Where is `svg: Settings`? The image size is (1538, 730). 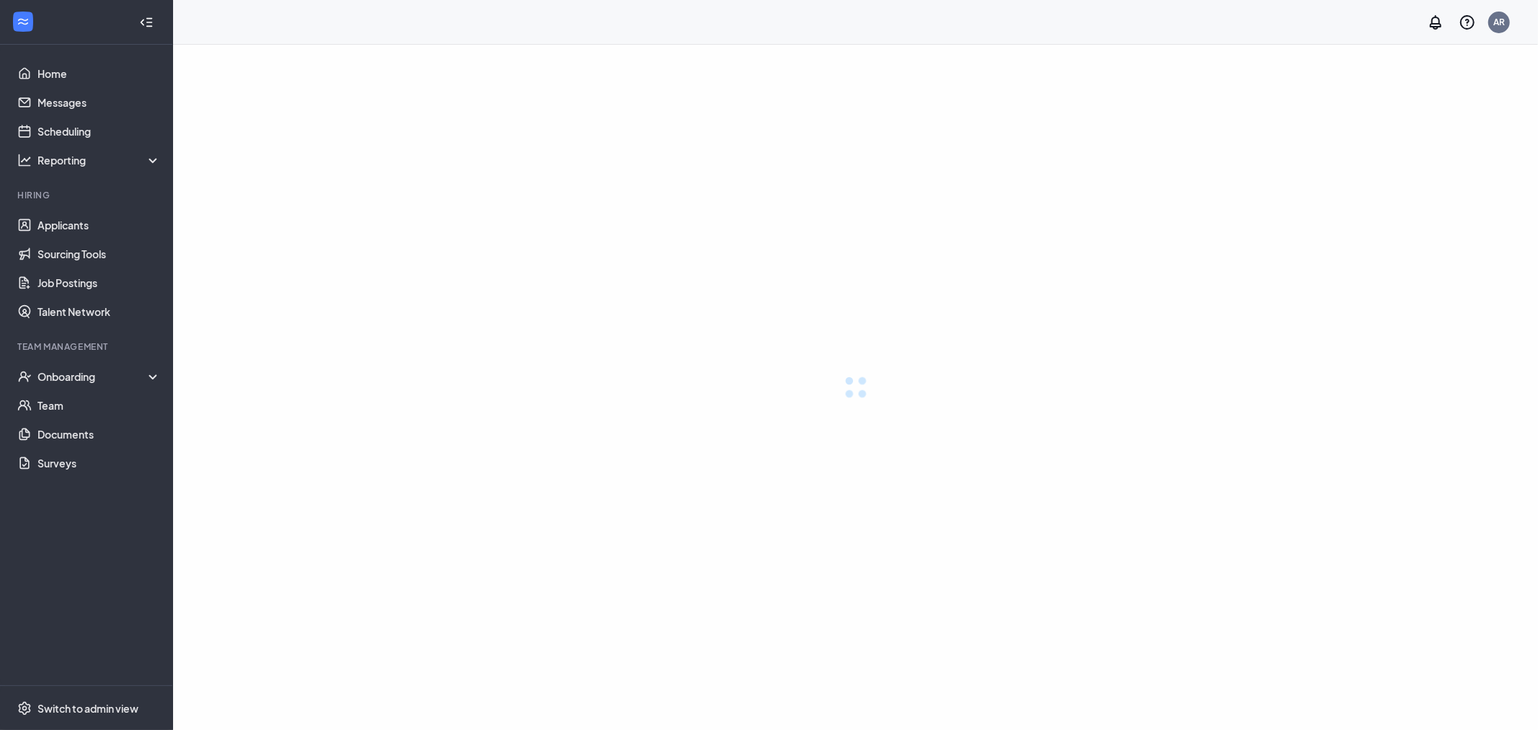
svg: Settings is located at coordinates (25, 708).